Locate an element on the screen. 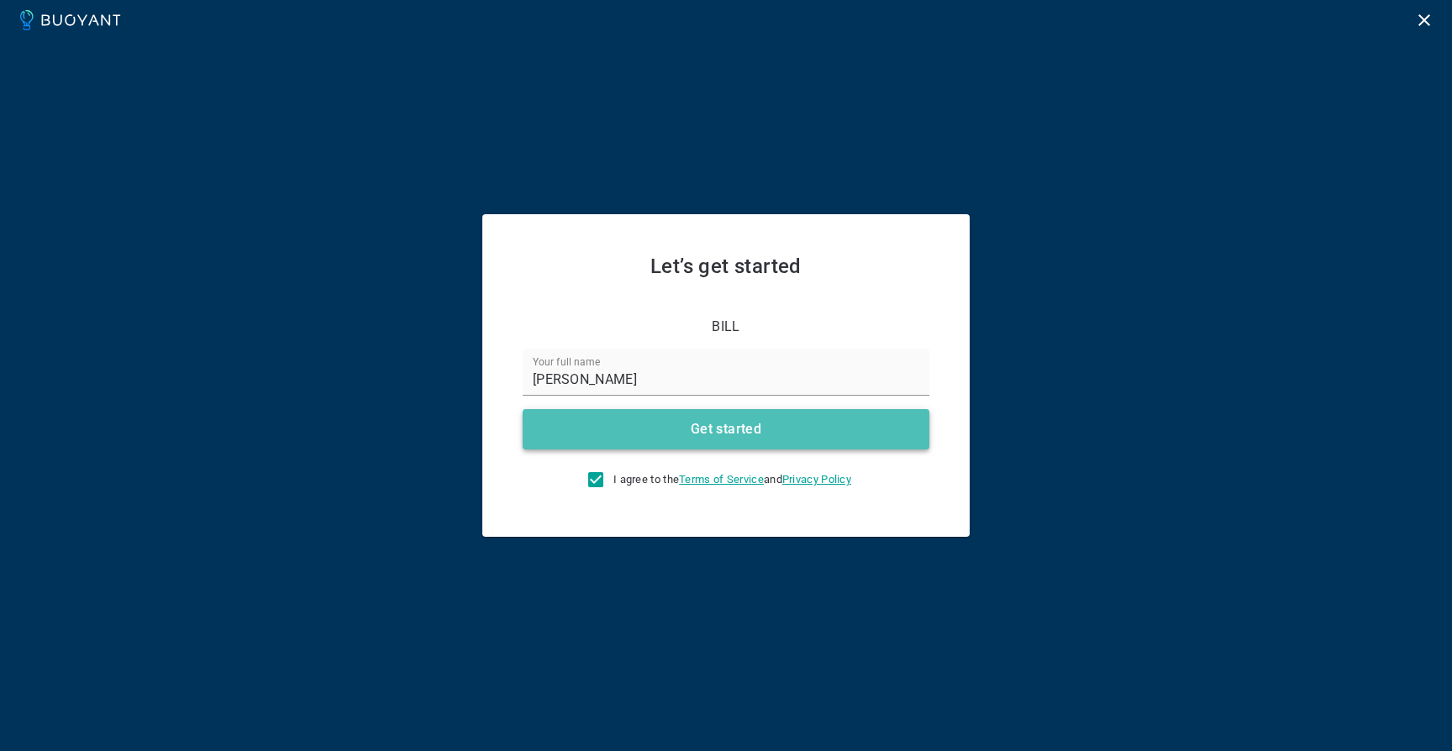  label: Your full name is located at coordinates (567, 361).